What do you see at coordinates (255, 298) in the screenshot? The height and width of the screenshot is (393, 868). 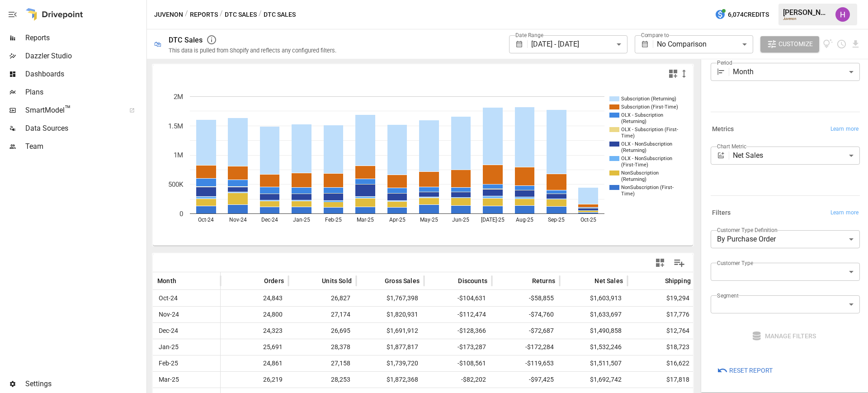 I see `span: 24,843` at bounding box center [255, 298].